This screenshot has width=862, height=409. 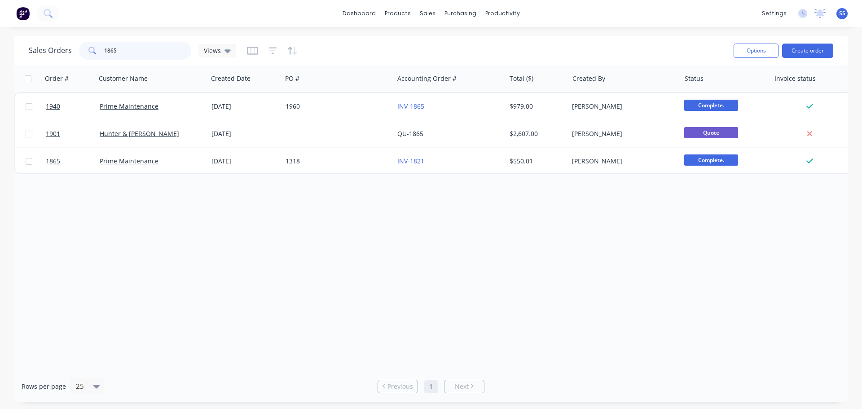 I want to click on a: 1940, so click(x=73, y=106).